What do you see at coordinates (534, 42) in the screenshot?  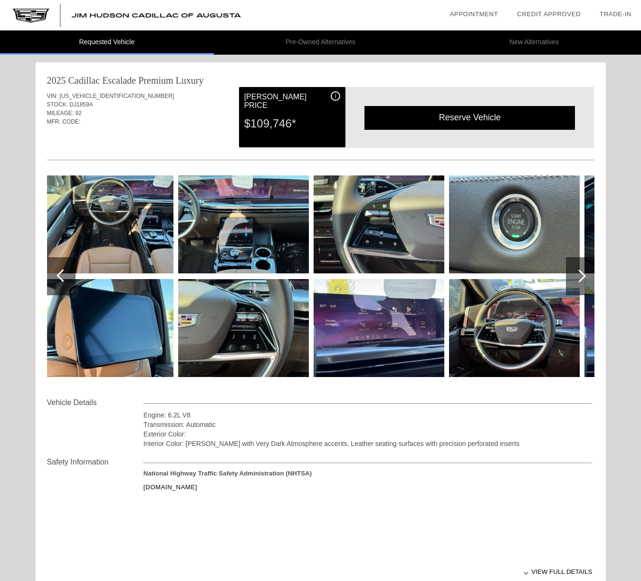 I see `li: New Alternatives` at bounding box center [534, 42].